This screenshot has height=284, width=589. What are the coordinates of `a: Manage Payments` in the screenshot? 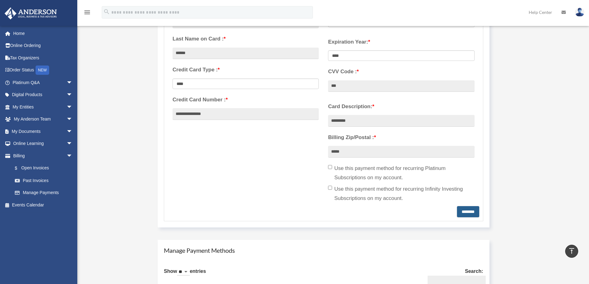 It's located at (44, 193).